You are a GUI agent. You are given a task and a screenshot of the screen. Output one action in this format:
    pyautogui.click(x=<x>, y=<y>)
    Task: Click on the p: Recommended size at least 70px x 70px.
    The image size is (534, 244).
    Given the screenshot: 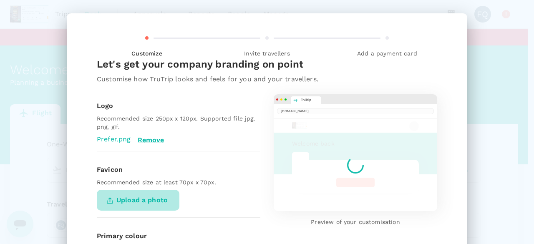 What is the action you would take?
    pyautogui.click(x=178, y=182)
    